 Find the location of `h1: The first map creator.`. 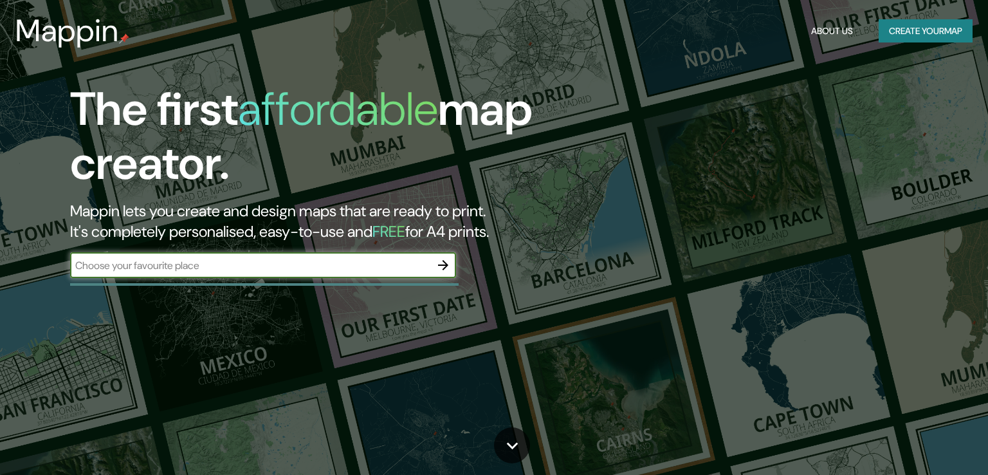

h1: The first map creator. is located at coordinates (317, 142).